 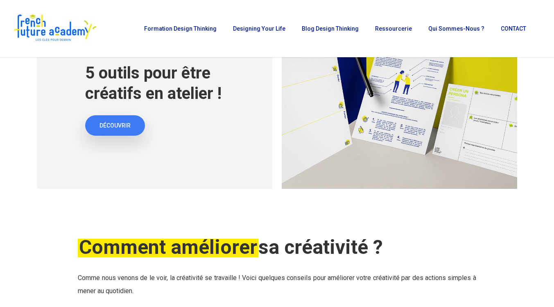 What do you see at coordinates (330, 29) in the screenshot?
I see `span: Blog Design Thinking` at bounding box center [330, 29].